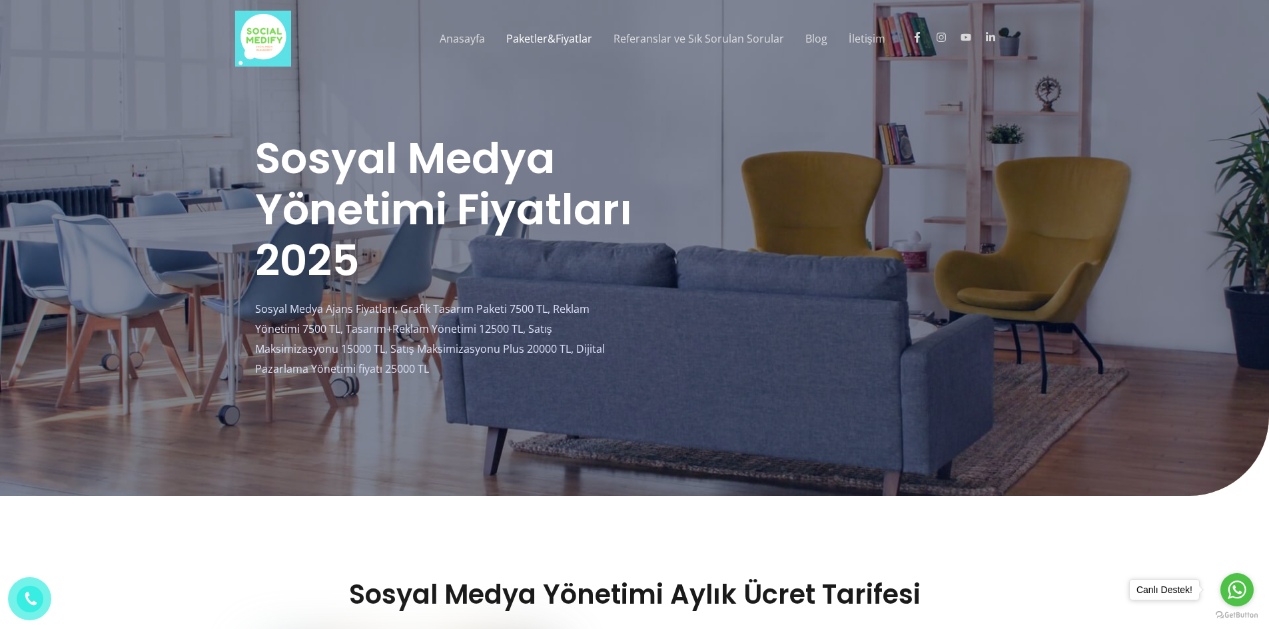  What do you see at coordinates (635, 595) in the screenshot?
I see `h2: Sosyal Medya Yönetimi Aylık Ücret Tarifesi` at bounding box center [635, 595].